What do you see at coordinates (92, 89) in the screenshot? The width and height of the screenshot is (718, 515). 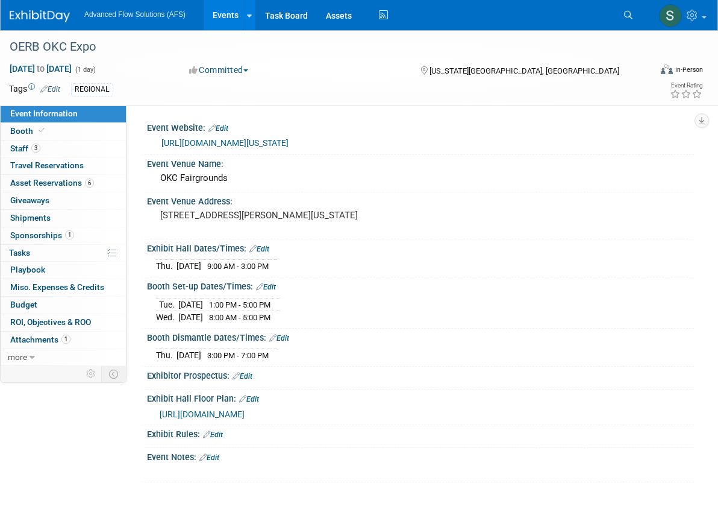 I see `div: REGIONAL` at bounding box center [92, 89].